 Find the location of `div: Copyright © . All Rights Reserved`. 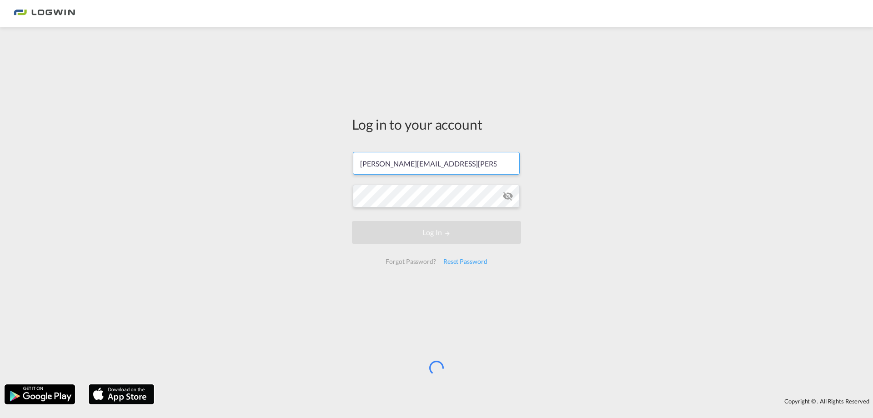

div: Copyright © . All Rights Reserved is located at coordinates (516, 401).